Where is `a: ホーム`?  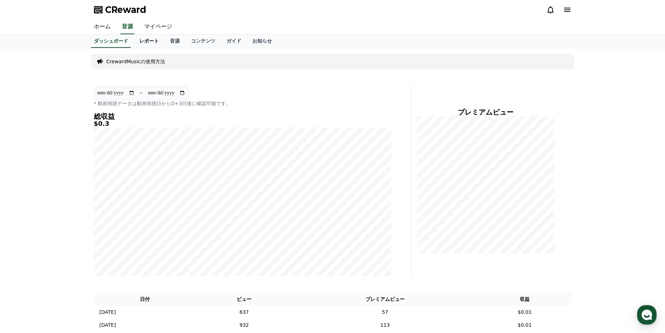
a: ホーム is located at coordinates (102, 27).